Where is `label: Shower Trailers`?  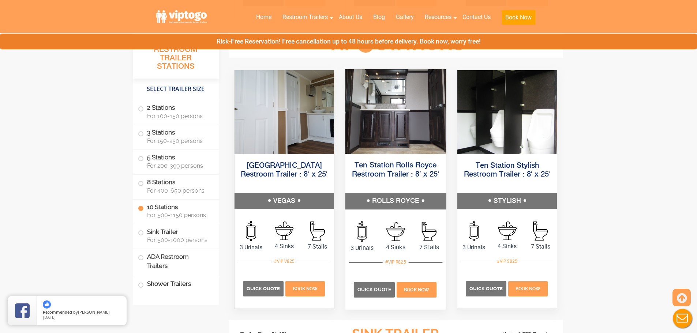 label: Shower Trailers is located at coordinates (176, 284).